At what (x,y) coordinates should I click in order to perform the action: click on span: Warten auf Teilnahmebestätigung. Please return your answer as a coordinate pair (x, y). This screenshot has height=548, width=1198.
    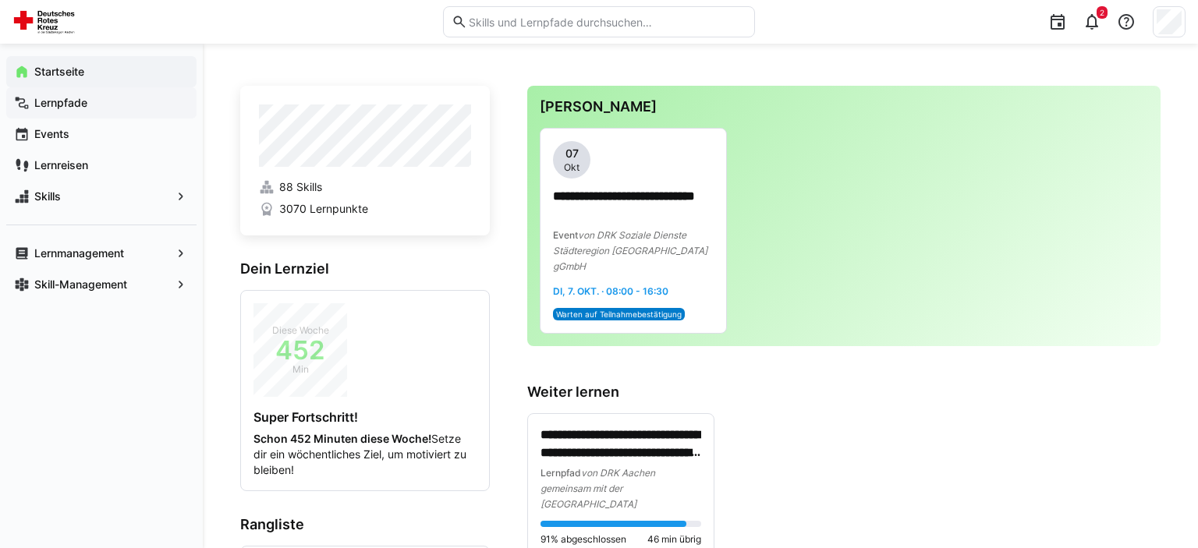
    Looking at the image, I should click on (619, 314).